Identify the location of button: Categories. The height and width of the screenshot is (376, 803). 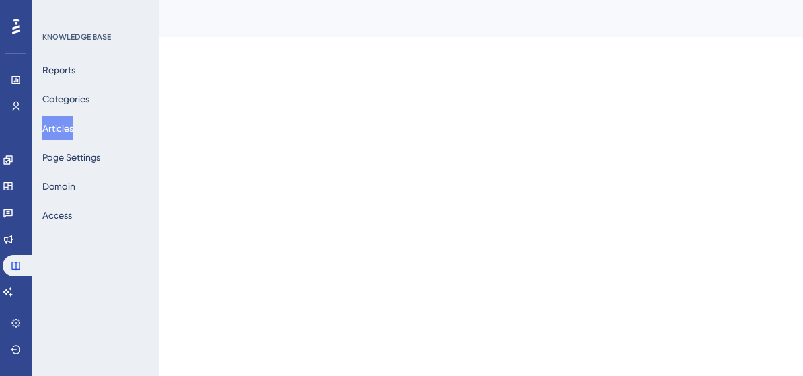
(65, 99).